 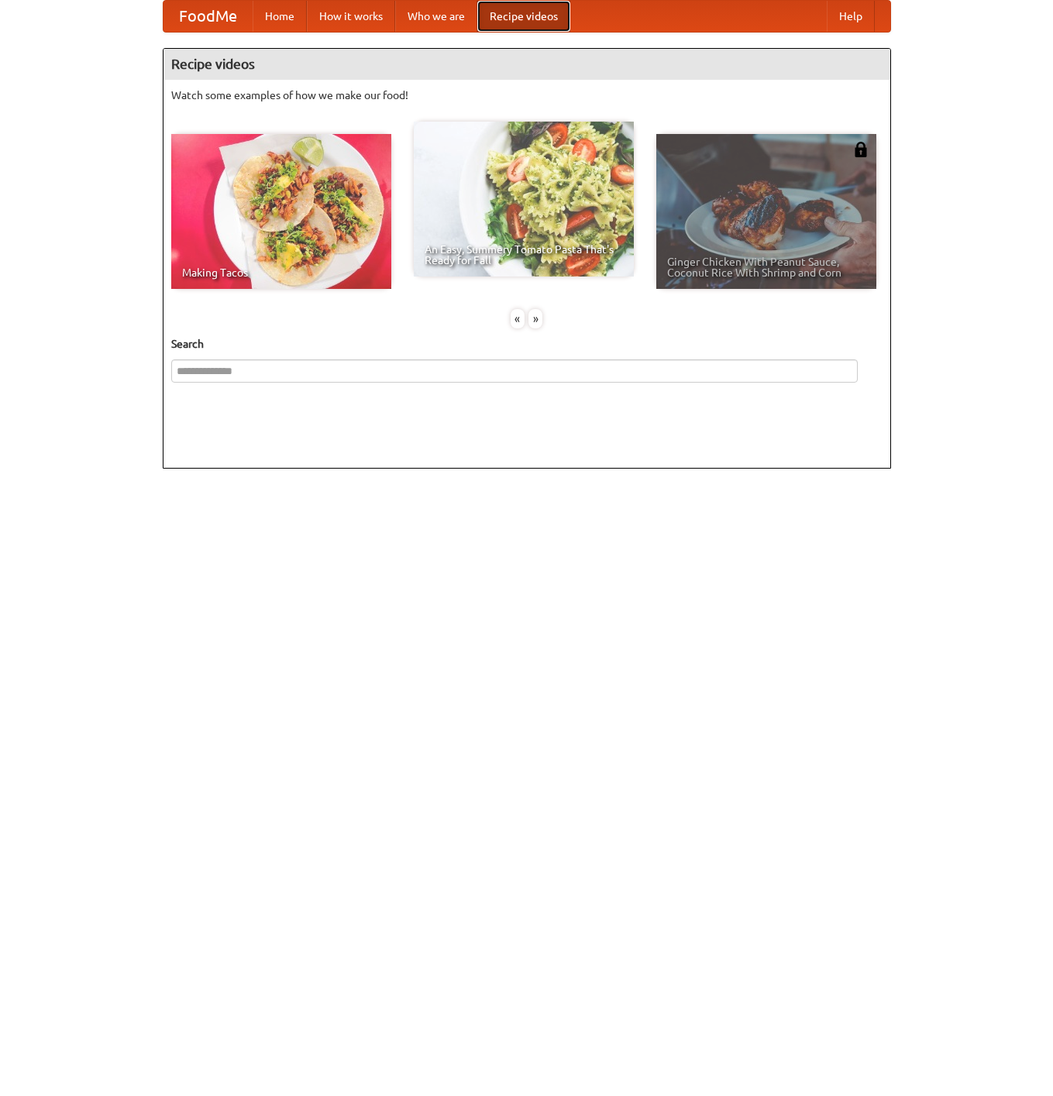 I want to click on span: Making Tacos, so click(x=281, y=273).